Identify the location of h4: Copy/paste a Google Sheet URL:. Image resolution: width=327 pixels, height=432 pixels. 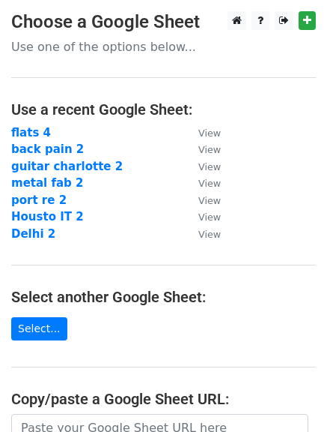
(163, 399).